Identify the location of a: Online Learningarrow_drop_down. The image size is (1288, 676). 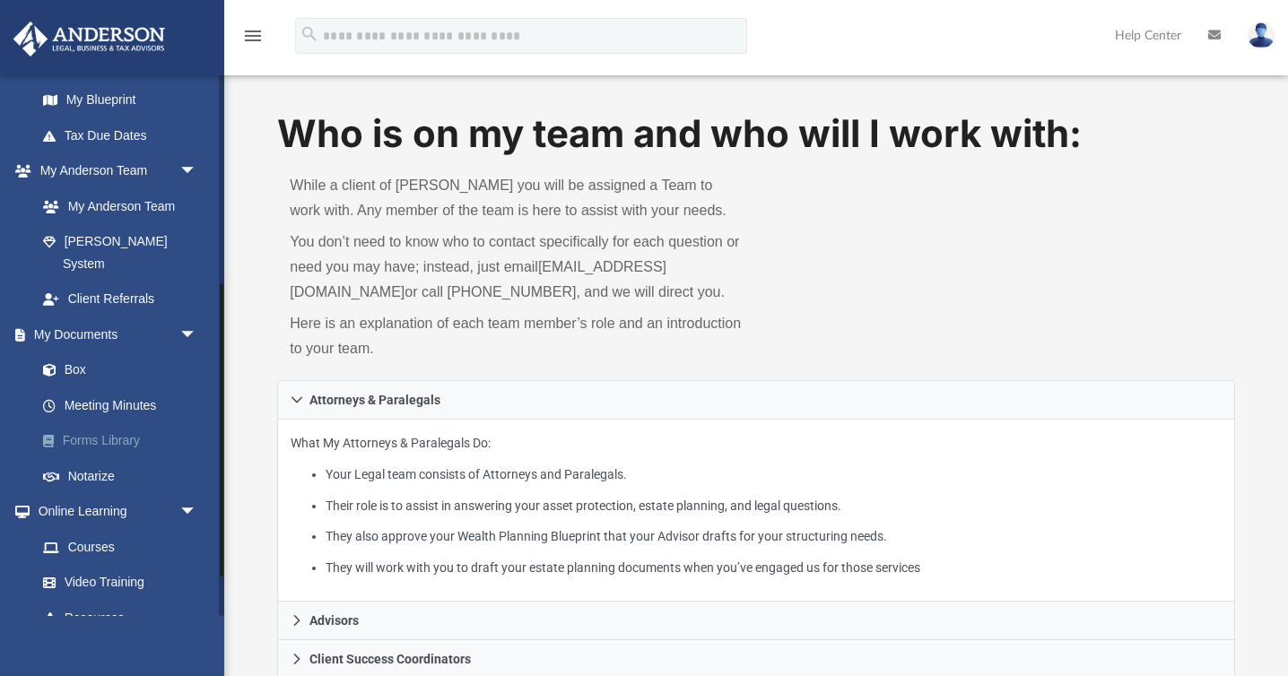
(114, 512).